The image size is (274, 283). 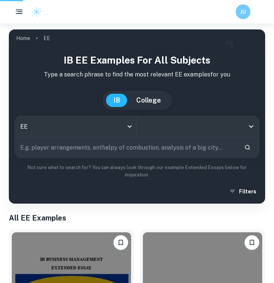 What do you see at coordinates (243, 12) in the screenshot?
I see `h6: JU` at bounding box center [243, 12].